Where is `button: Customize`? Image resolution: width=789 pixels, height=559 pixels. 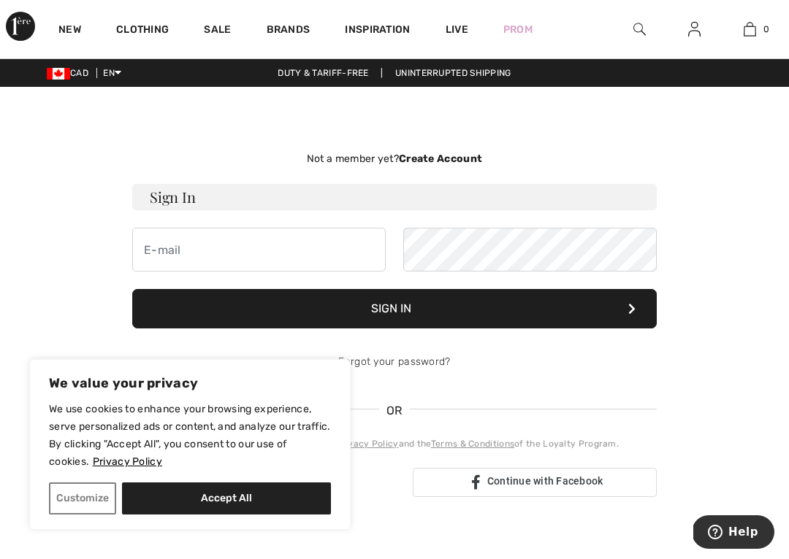 button: Customize is located at coordinates (83, 499).